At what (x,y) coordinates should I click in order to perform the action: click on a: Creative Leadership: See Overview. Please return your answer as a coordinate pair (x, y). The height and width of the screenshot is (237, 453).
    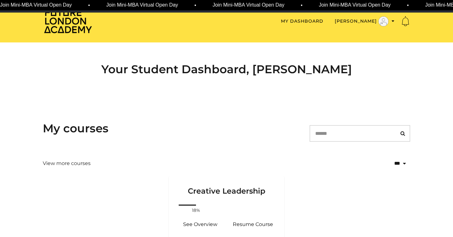
    Looking at the image, I should click on (200, 224).